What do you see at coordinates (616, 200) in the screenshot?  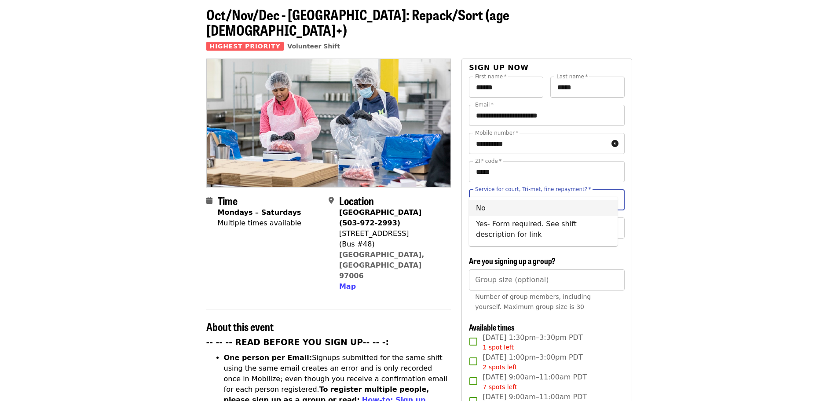 I see `button: Close` at bounding box center [616, 200].